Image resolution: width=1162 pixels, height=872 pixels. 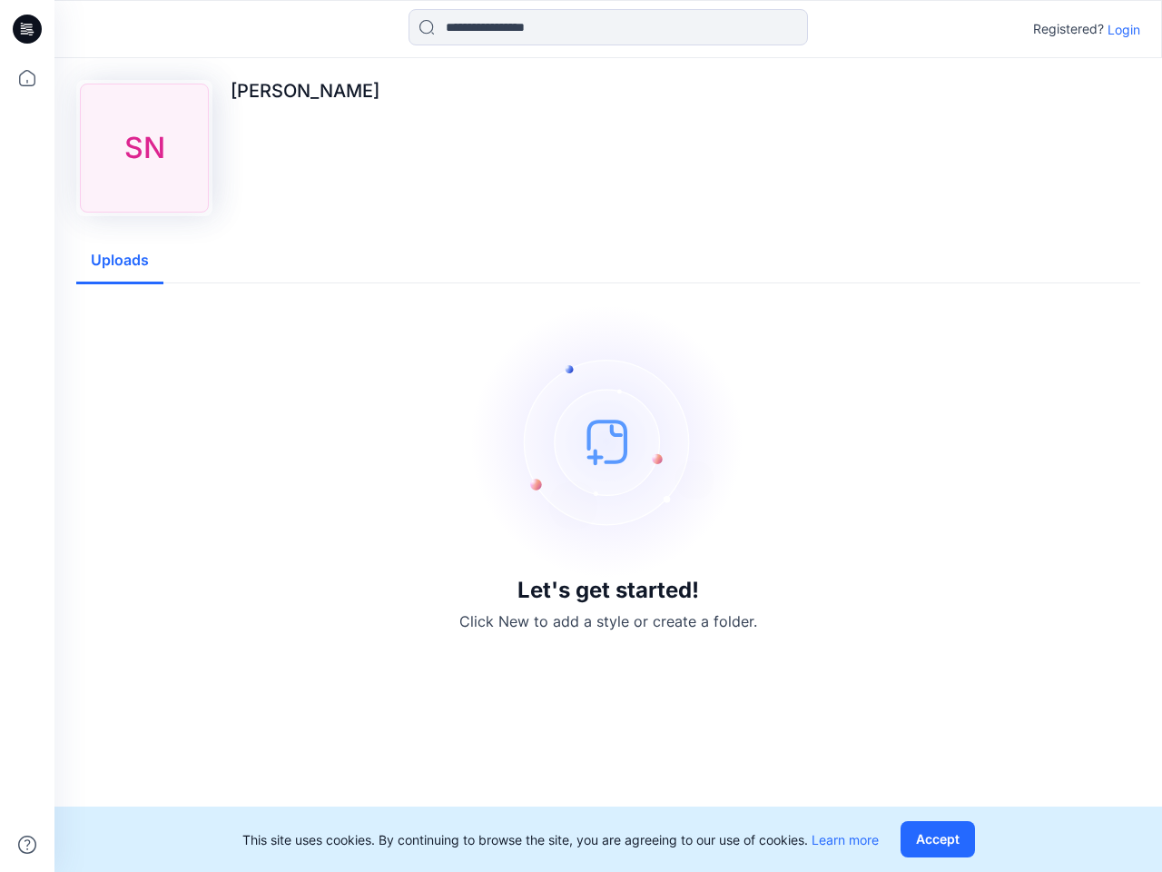 I want to click on h3: Let's get started!, so click(x=608, y=590).